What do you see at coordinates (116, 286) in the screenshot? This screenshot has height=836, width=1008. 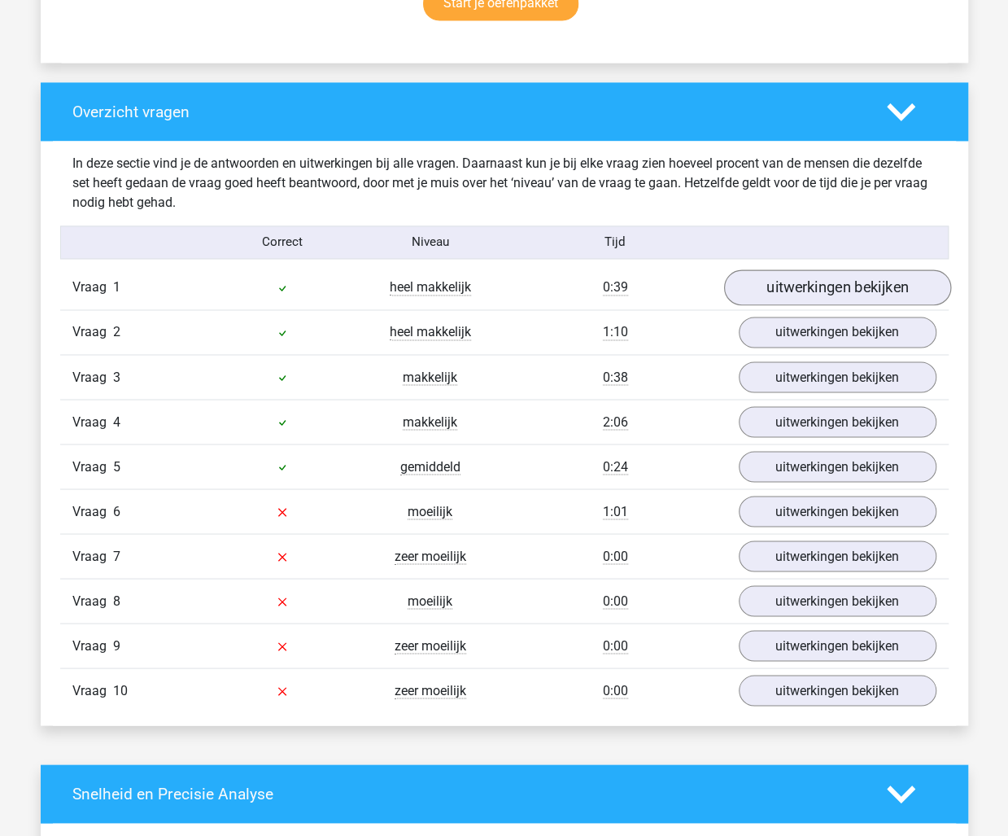 I see `span: 1` at bounding box center [116, 286].